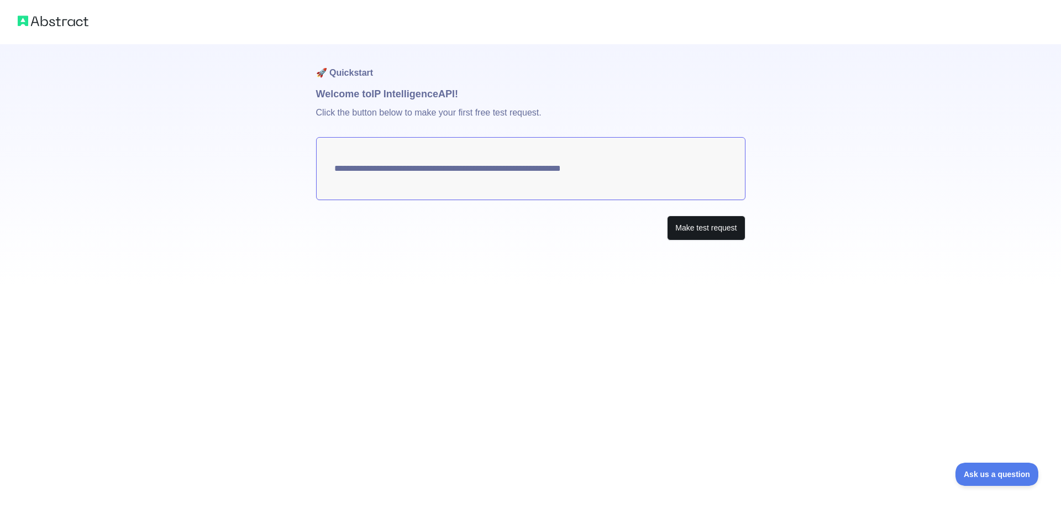 This screenshot has width=1061, height=508. What do you see at coordinates (530, 94) in the screenshot?
I see `h1: Welcome to IP Intelligence API!` at bounding box center [530, 94].